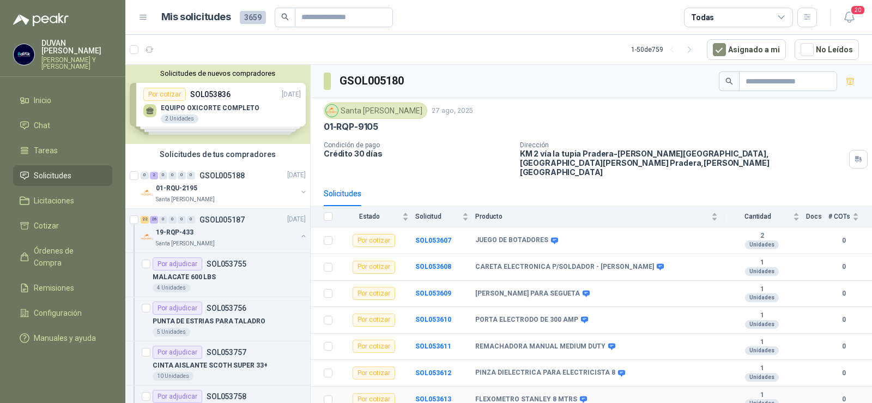  Describe the element at coordinates (433, 240) in the screenshot. I see `b: SOL053607` at that location.